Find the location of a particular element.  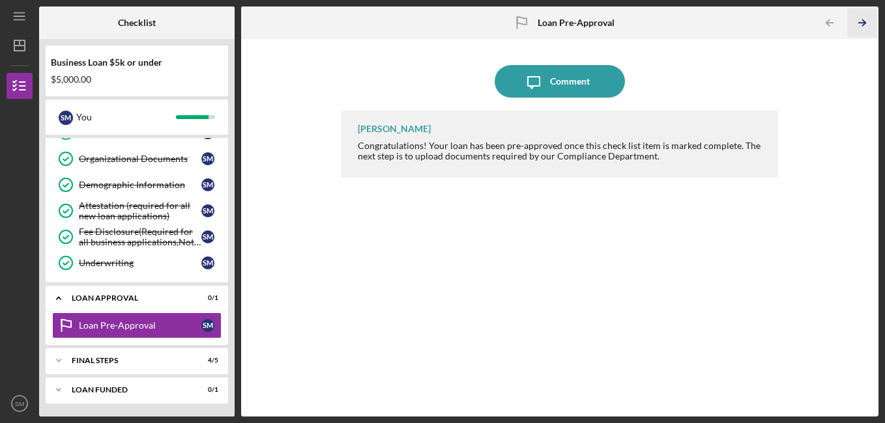

div: LOAN FUNDED is located at coordinates (128, 390).